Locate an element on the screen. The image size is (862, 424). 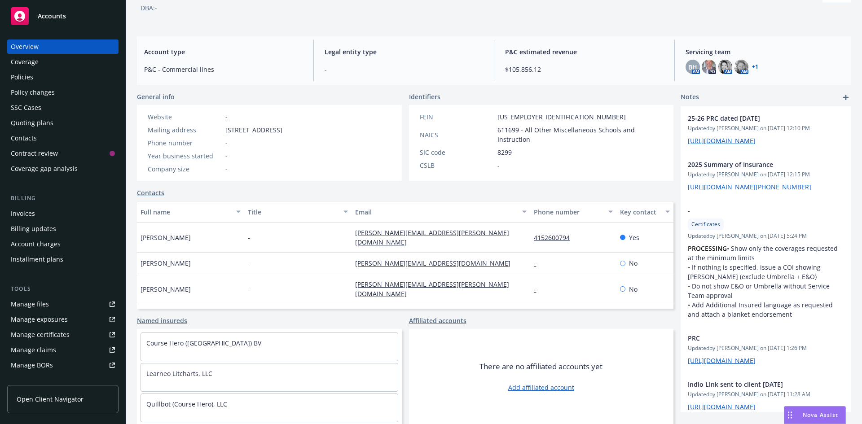
span: Yes is located at coordinates (634, 237).